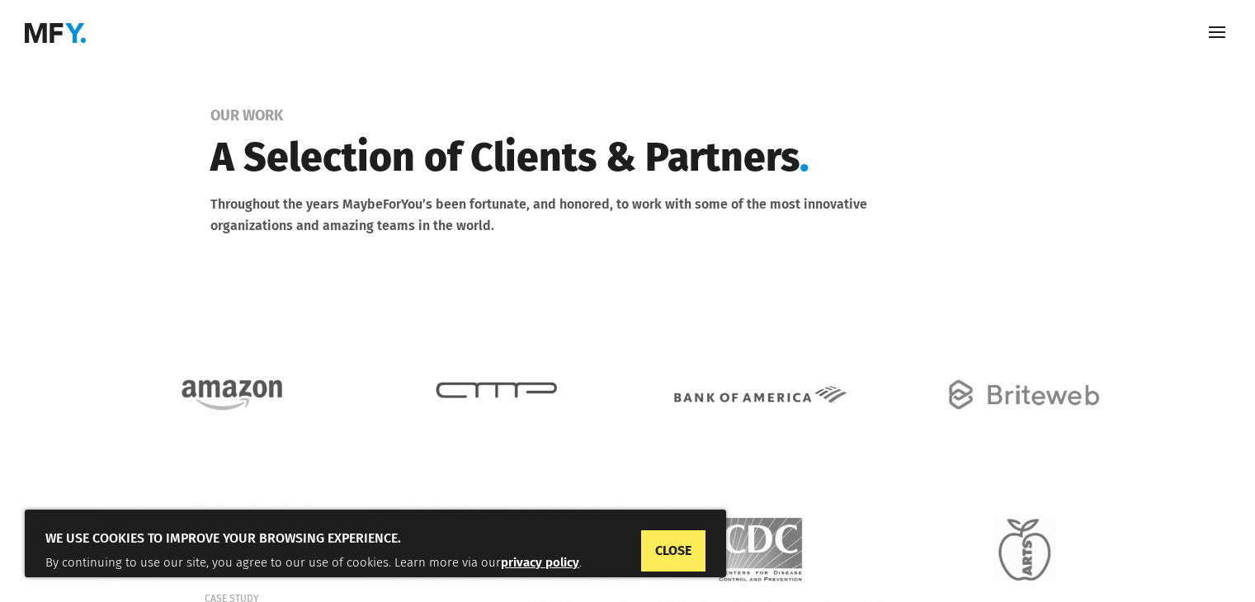 This screenshot has height=602, width=1255. I want to click on img: Bank of America, so click(760, 395).